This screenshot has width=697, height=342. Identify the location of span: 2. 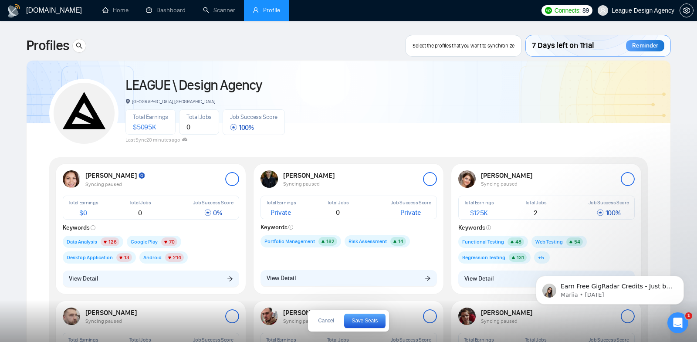
(535, 213).